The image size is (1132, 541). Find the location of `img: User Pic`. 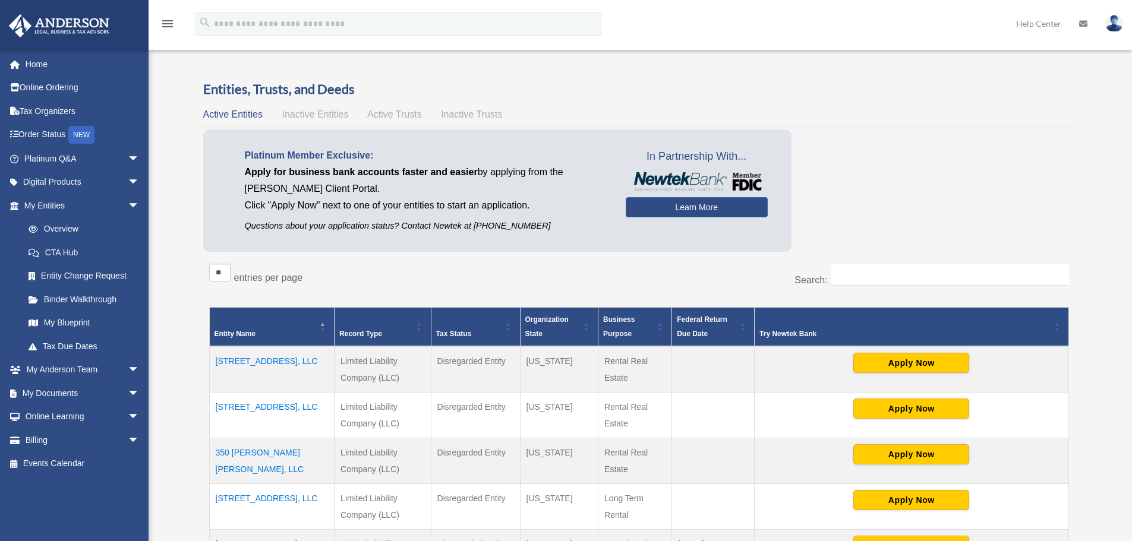

img: User Pic is located at coordinates (1114, 23).